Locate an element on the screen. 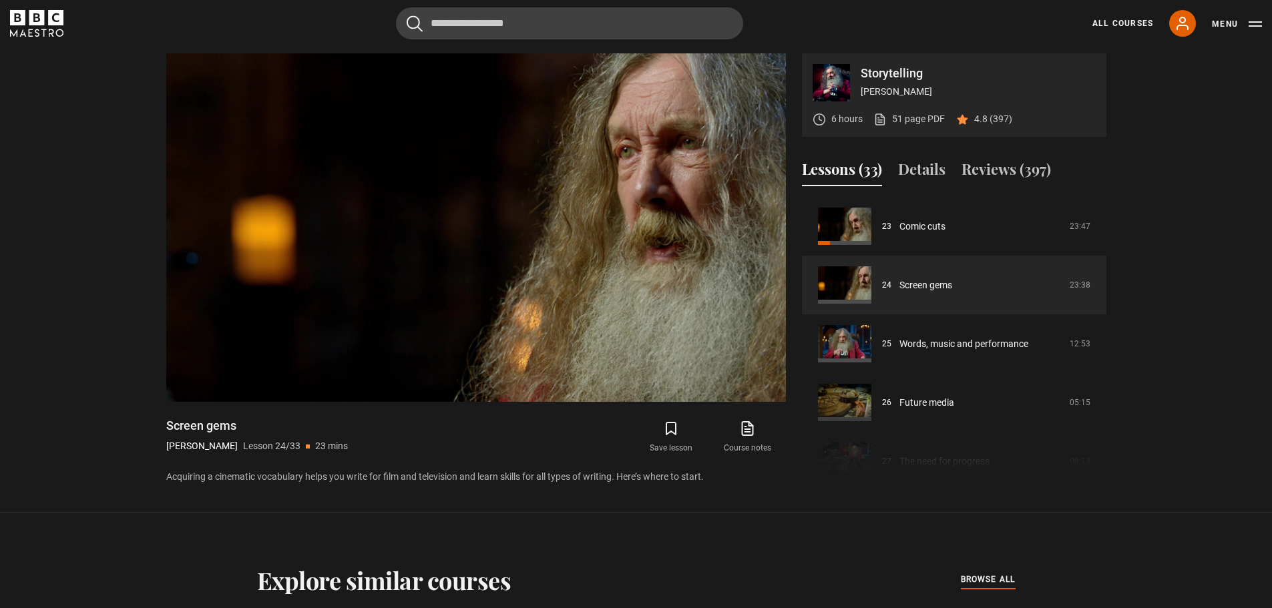  button: Details is located at coordinates (922, 172).